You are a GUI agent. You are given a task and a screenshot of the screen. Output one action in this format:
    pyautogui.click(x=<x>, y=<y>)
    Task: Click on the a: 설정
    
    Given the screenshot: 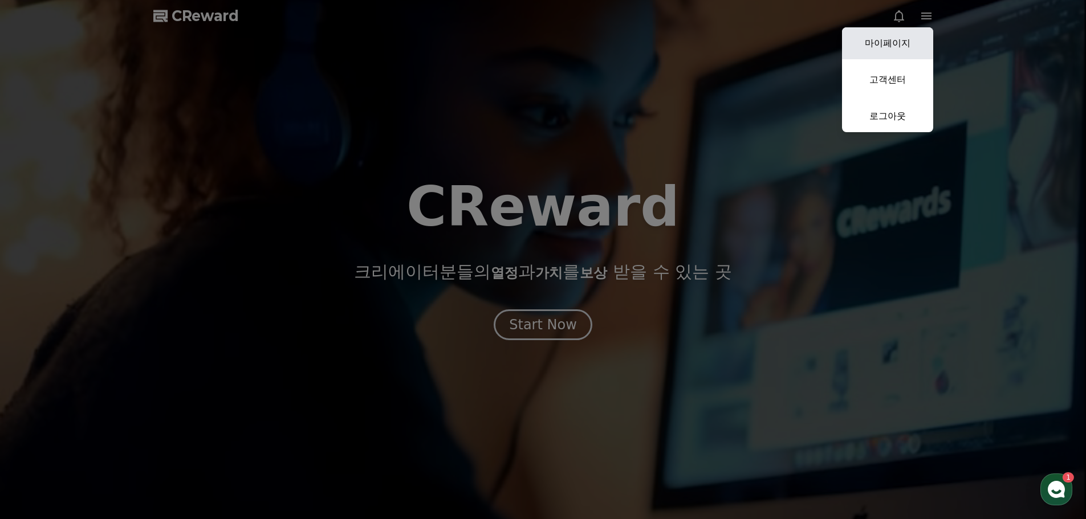 What is the action you would take?
    pyautogui.click(x=183, y=376)
    